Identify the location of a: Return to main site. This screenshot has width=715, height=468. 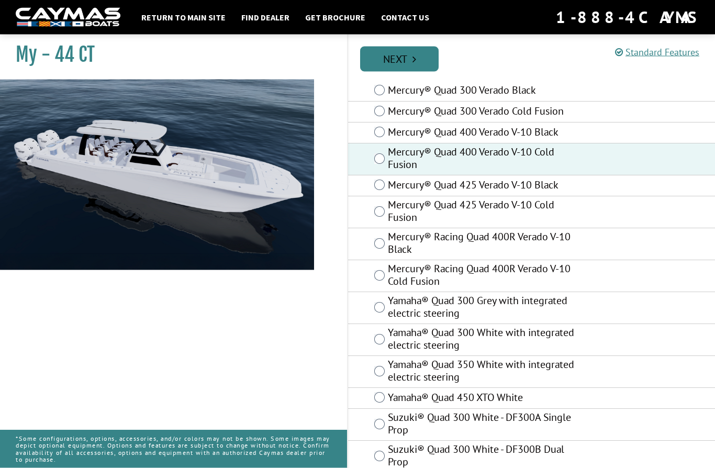
(183, 17).